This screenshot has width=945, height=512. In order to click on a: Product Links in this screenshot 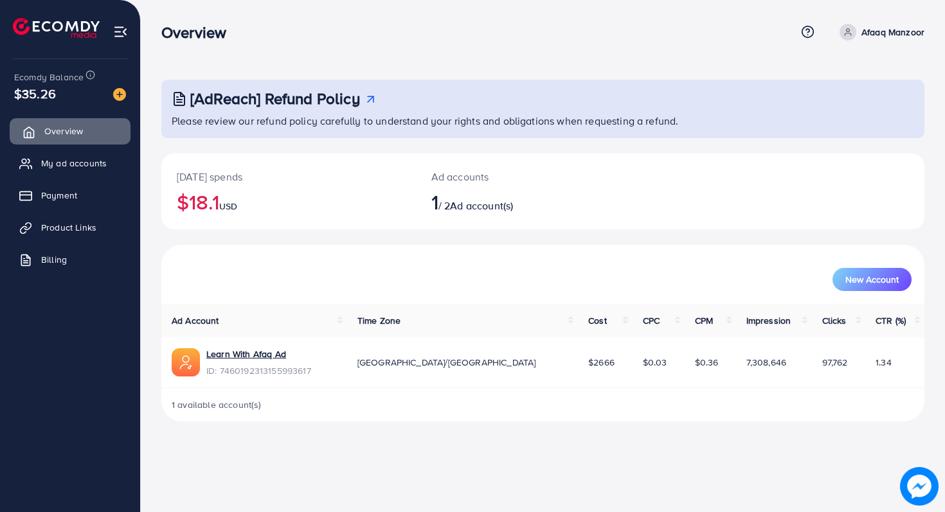, I will do `click(70, 228)`.